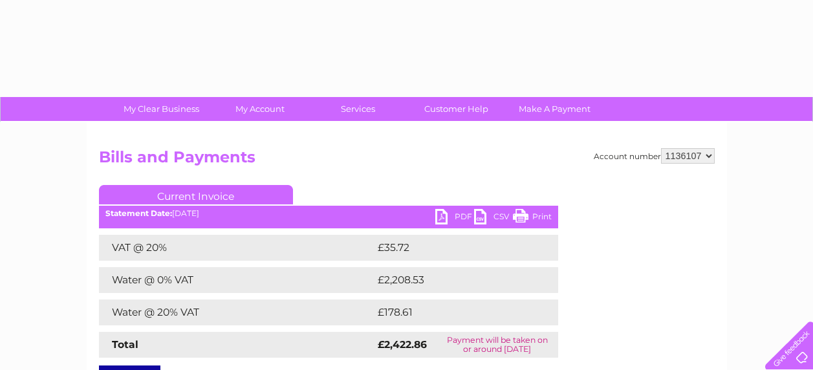  I want to click on td: £35.72, so click(452, 248).